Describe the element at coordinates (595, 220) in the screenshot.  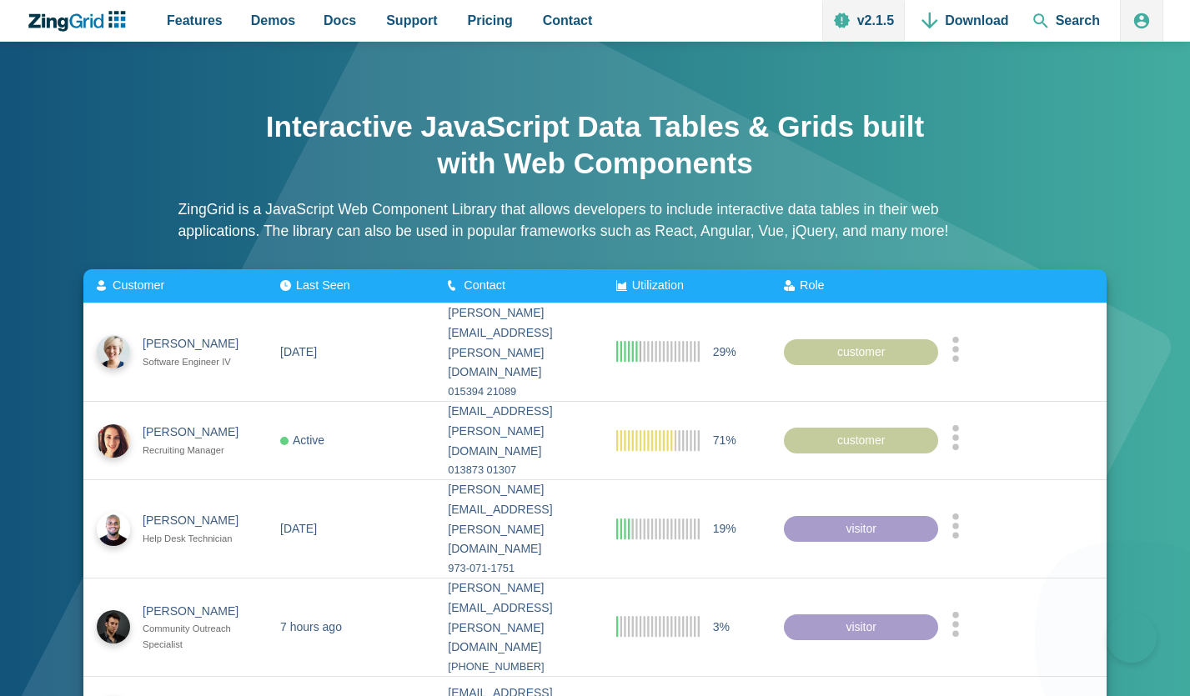
I see `p: ZingGrid is a JavaScript Web Component Library that allows developers to include interactive data...` at that location.